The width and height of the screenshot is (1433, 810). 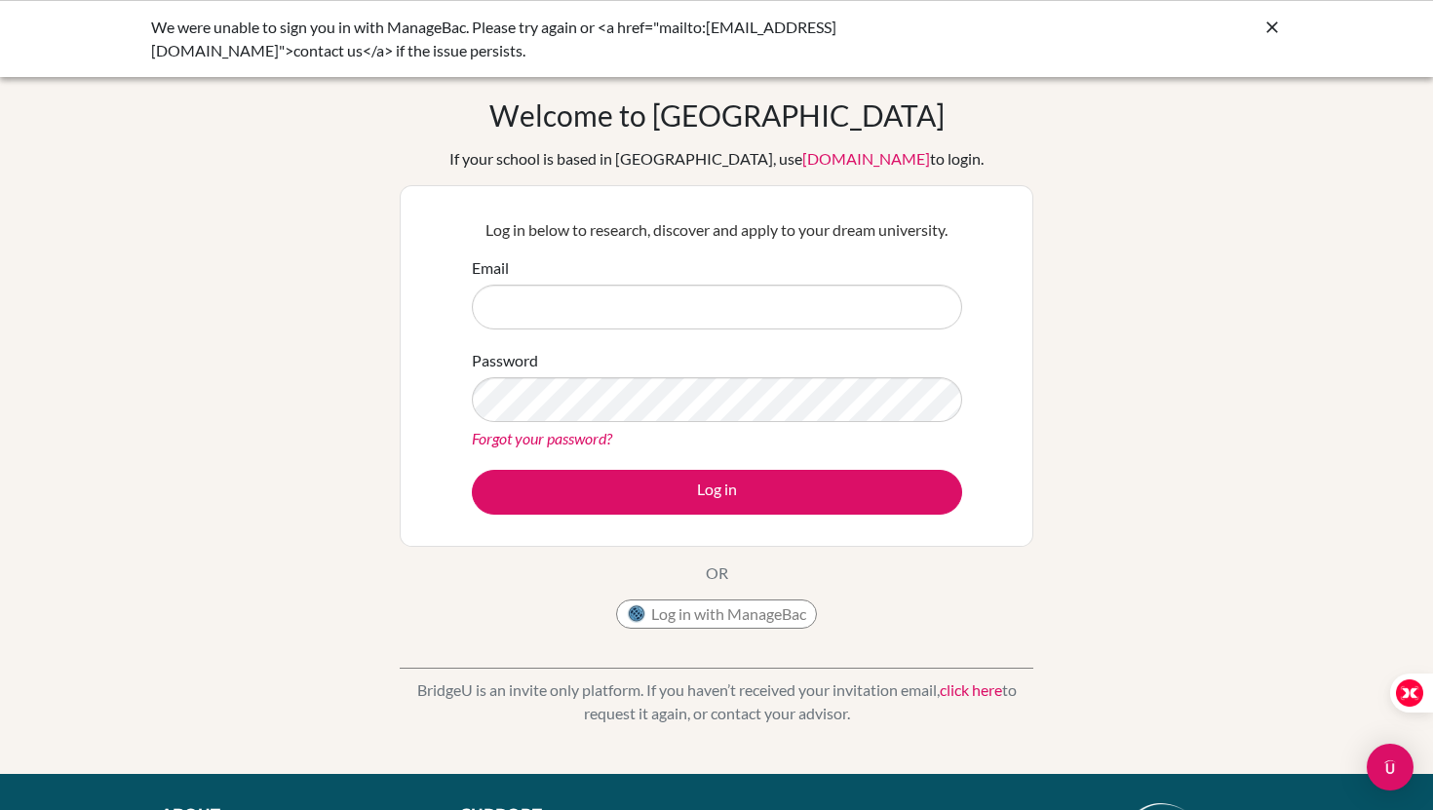 What do you see at coordinates (717, 614) in the screenshot?
I see `button: Log in with ManageBac` at bounding box center [717, 614].